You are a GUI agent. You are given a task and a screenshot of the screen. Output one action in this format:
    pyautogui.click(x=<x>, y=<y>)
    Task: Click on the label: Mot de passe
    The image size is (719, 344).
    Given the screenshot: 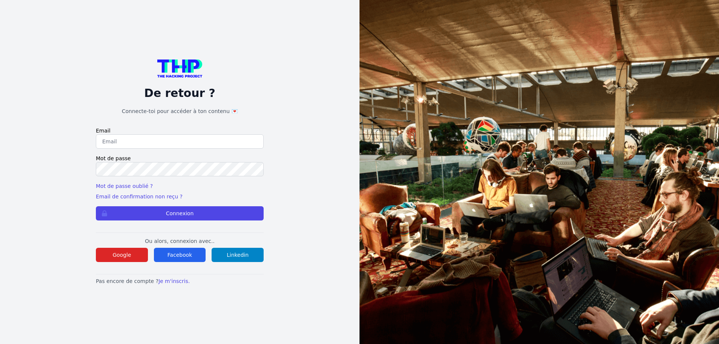 What is the action you would take?
    pyautogui.click(x=180, y=158)
    